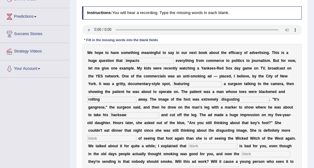  Describe the element at coordinates (121, 40) in the screenshot. I see `div: * Fill in the missing words into the blank fields` at that location.